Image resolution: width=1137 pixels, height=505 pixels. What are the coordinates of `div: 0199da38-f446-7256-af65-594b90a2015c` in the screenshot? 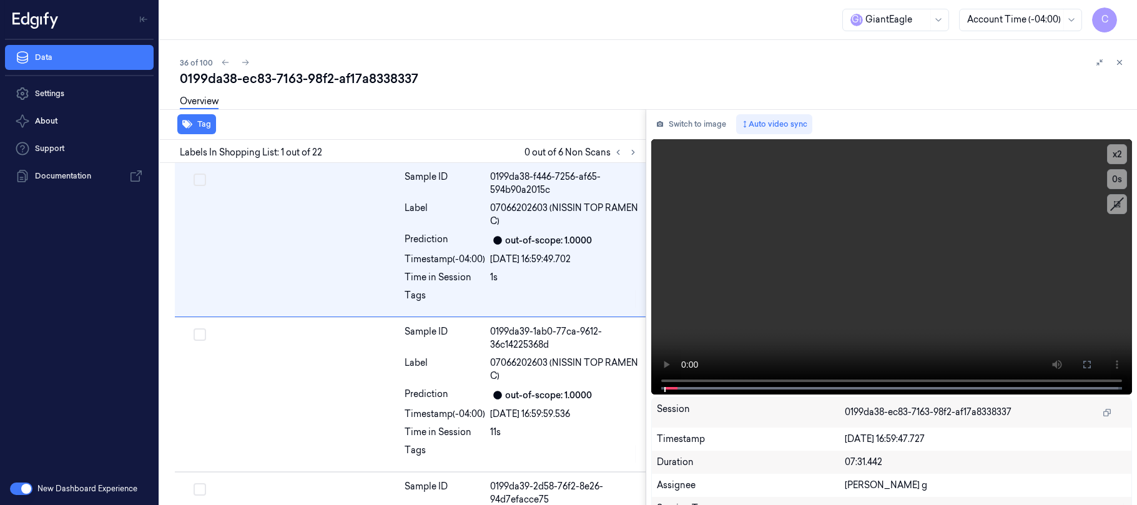 It's located at (564, 183).